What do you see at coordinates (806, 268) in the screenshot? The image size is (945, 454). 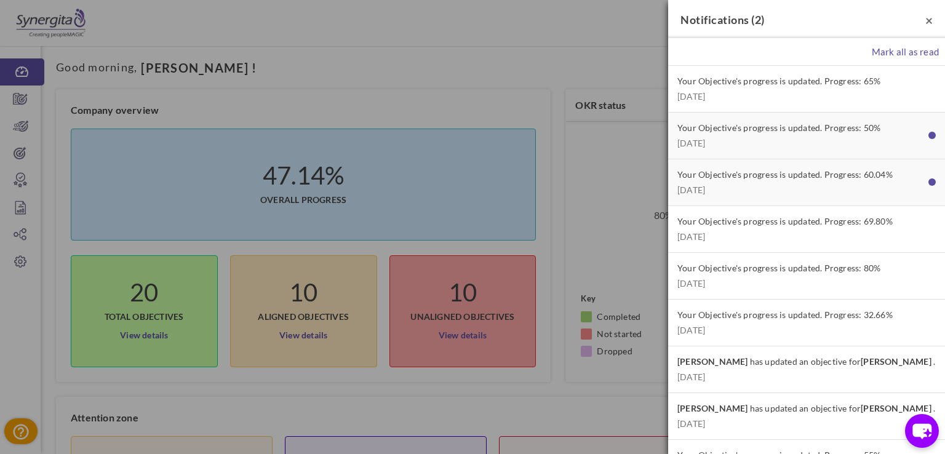 I see `p: Your Objective's progress is updated. Progress: 80%` at bounding box center [806, 268].